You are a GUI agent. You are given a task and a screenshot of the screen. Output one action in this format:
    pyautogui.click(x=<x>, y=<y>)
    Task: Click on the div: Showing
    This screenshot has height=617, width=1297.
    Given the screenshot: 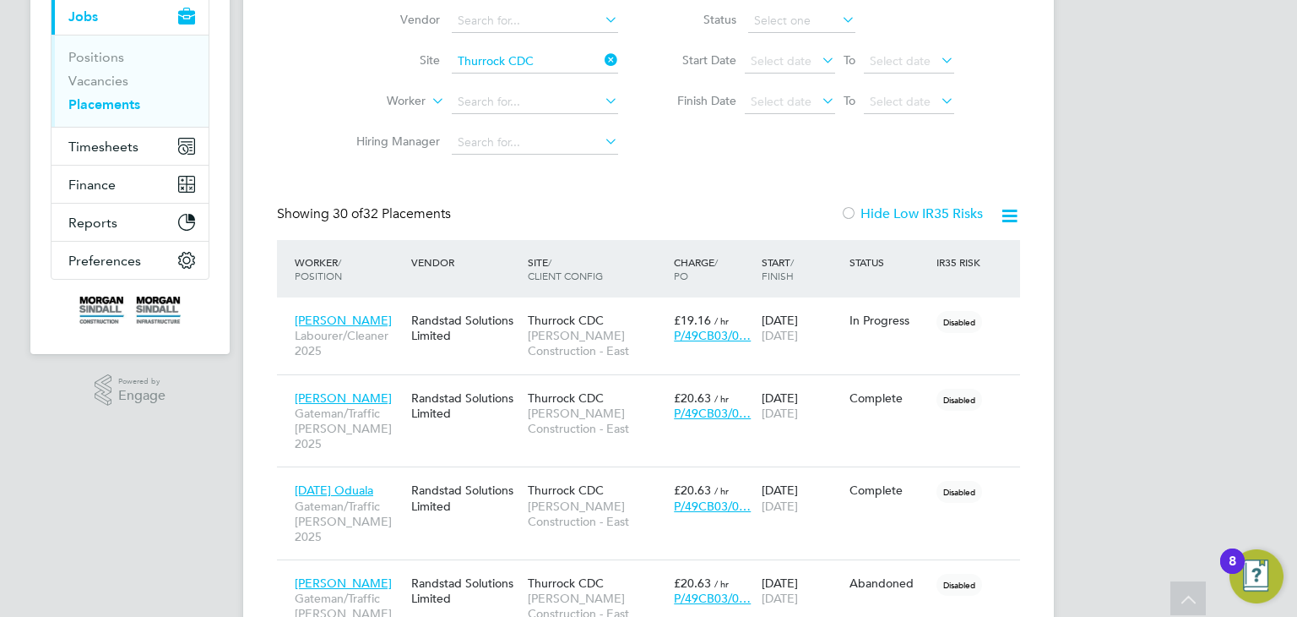 What is the action you would take?
    pyautogui.click(x=366, y=214)
    